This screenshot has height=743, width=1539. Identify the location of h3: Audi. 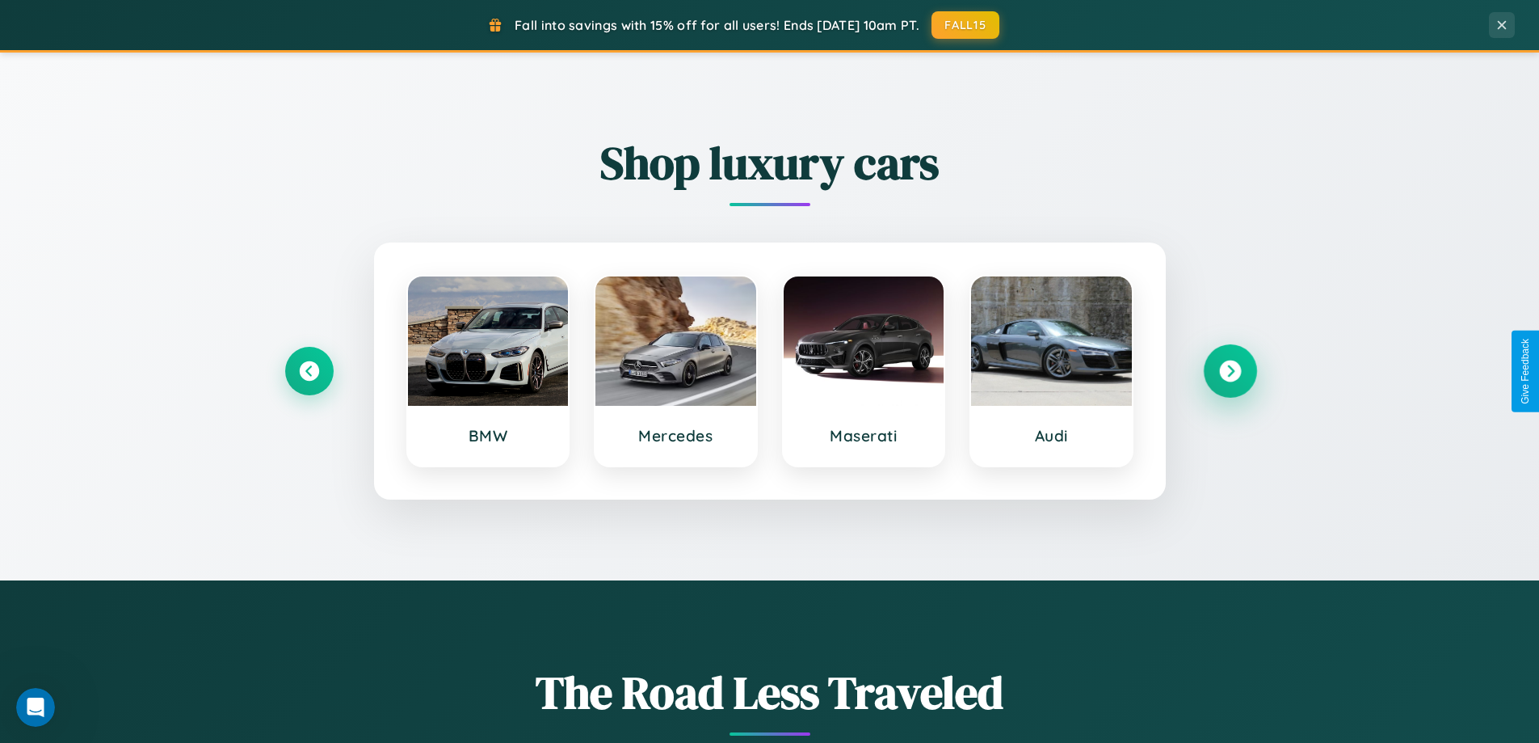
(1051, 436).